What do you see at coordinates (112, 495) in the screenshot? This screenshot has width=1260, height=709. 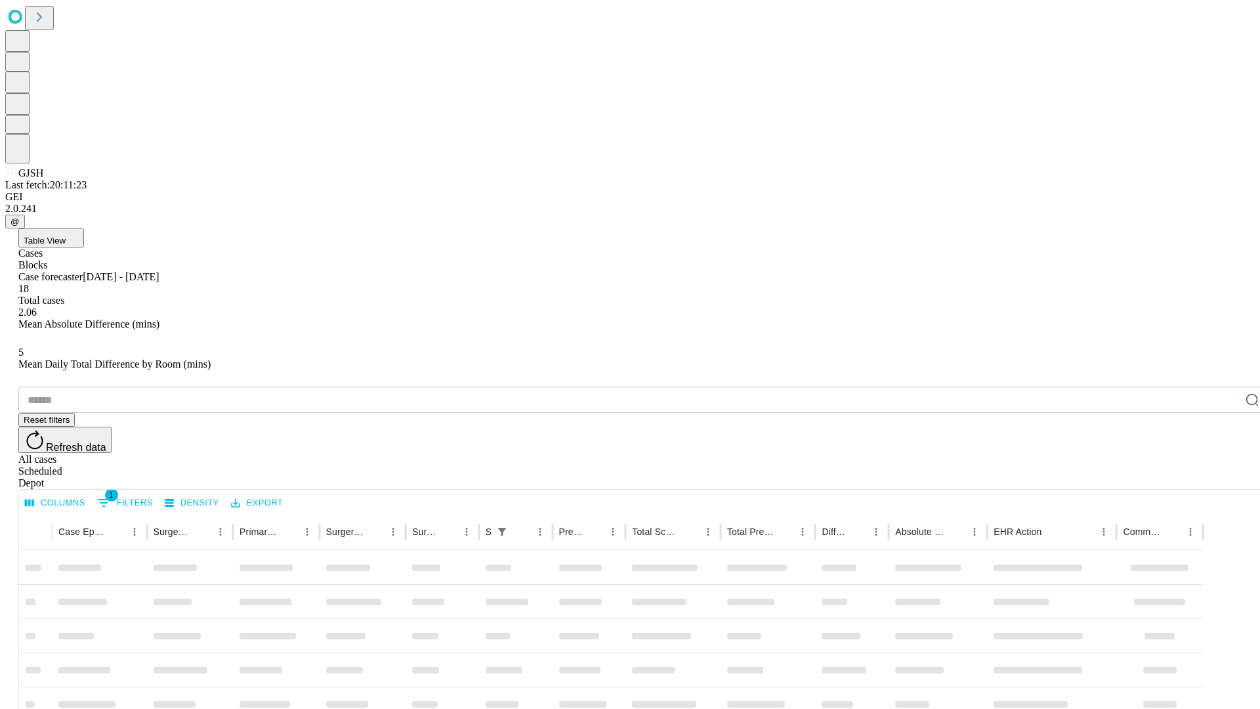 I see `span: 1` at bounding box center [112, 495].